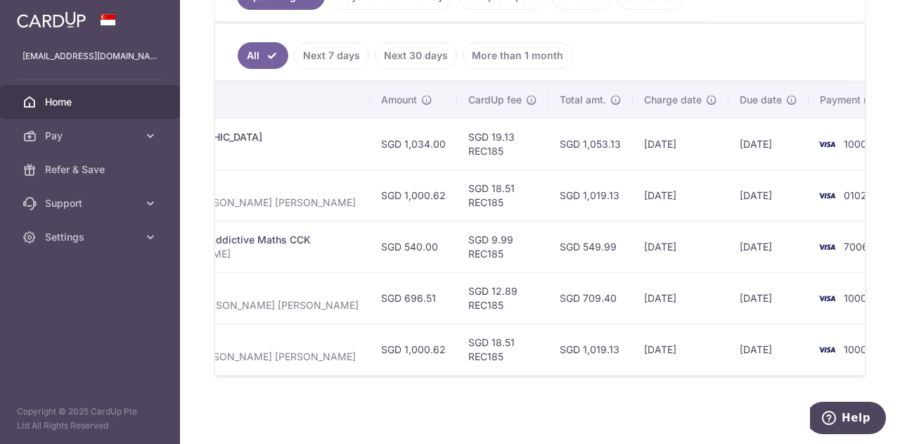 This screenshot has width=900, height=444. I want to click on span: CardUp fee, so click(495, 100).